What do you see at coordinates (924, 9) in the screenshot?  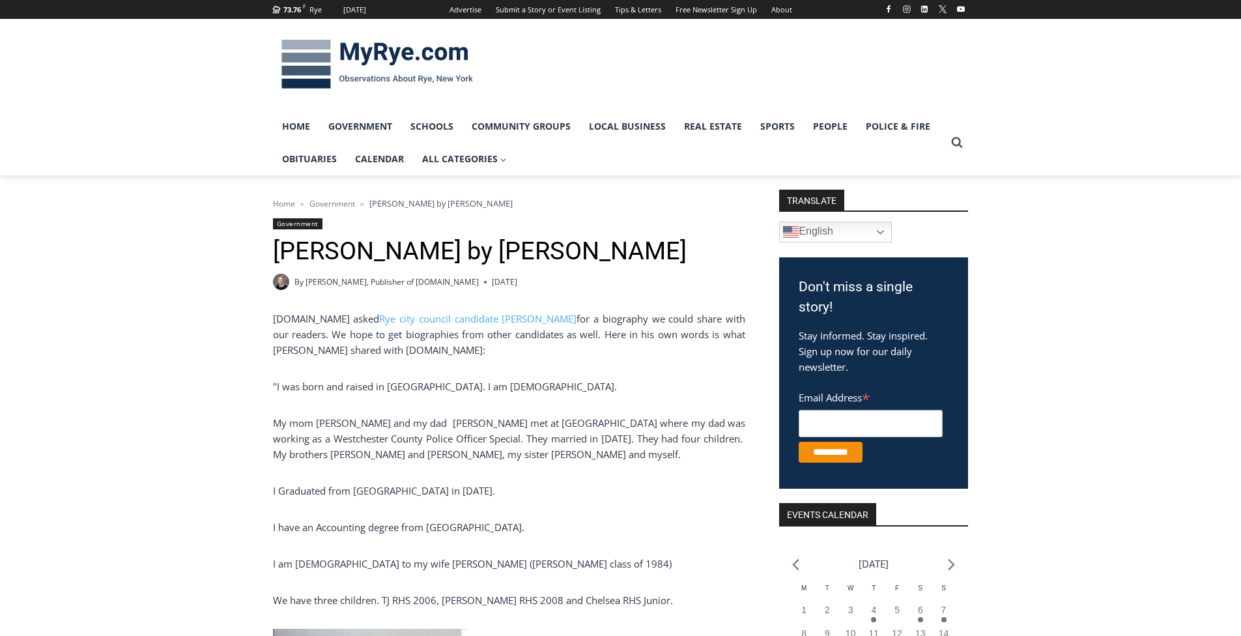 I see `a: Linkedin` at bounding box center [924, 9].